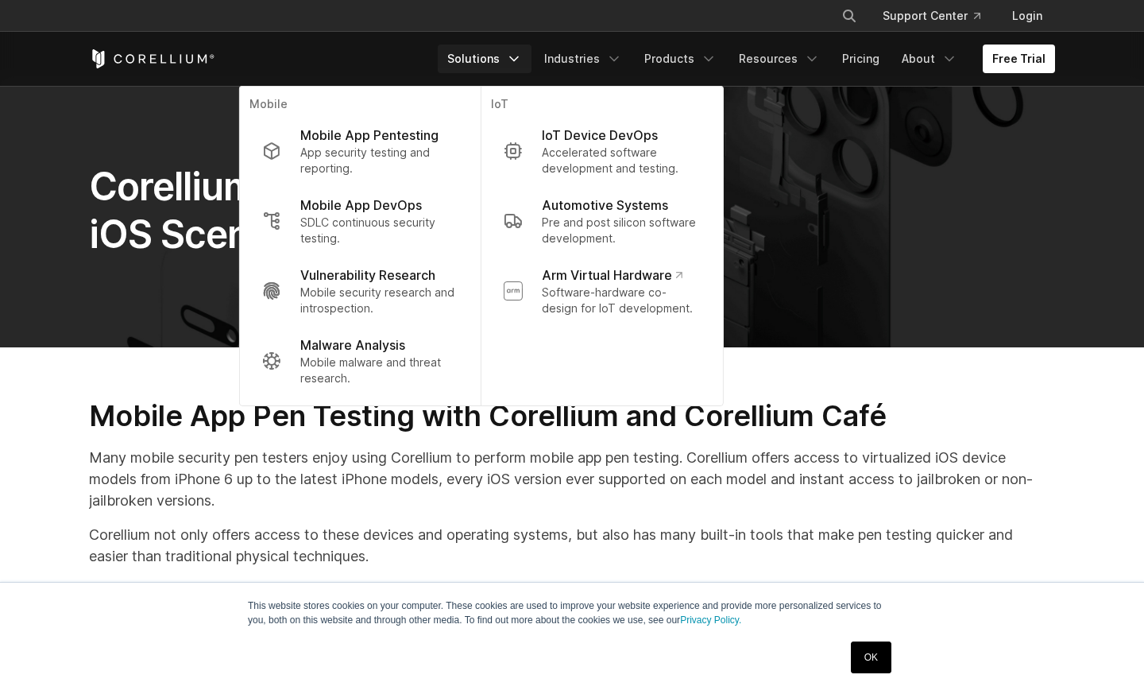  Describe the element at coordinates (871, 657) in the screenshot. I see `a: OK` at that location.